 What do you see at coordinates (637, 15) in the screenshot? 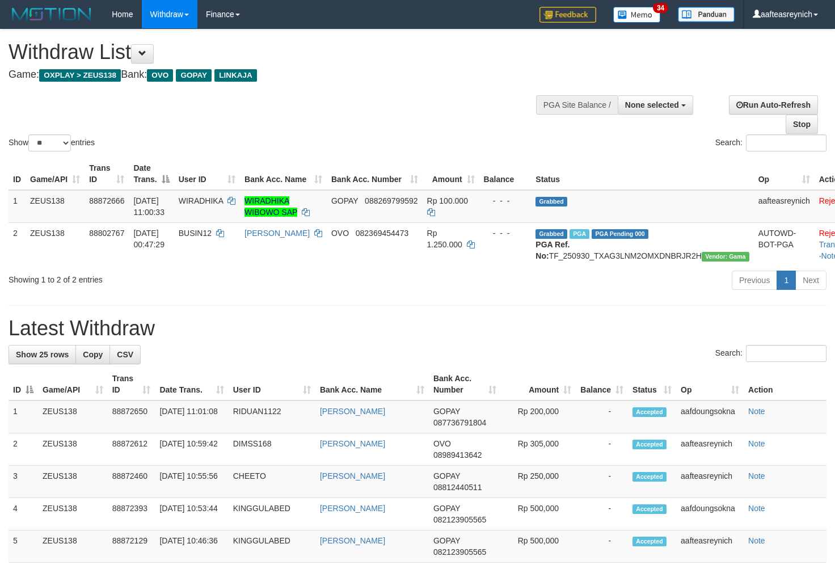
I see `img: Button%20Memo.svg` at bounding box center [637, 15].